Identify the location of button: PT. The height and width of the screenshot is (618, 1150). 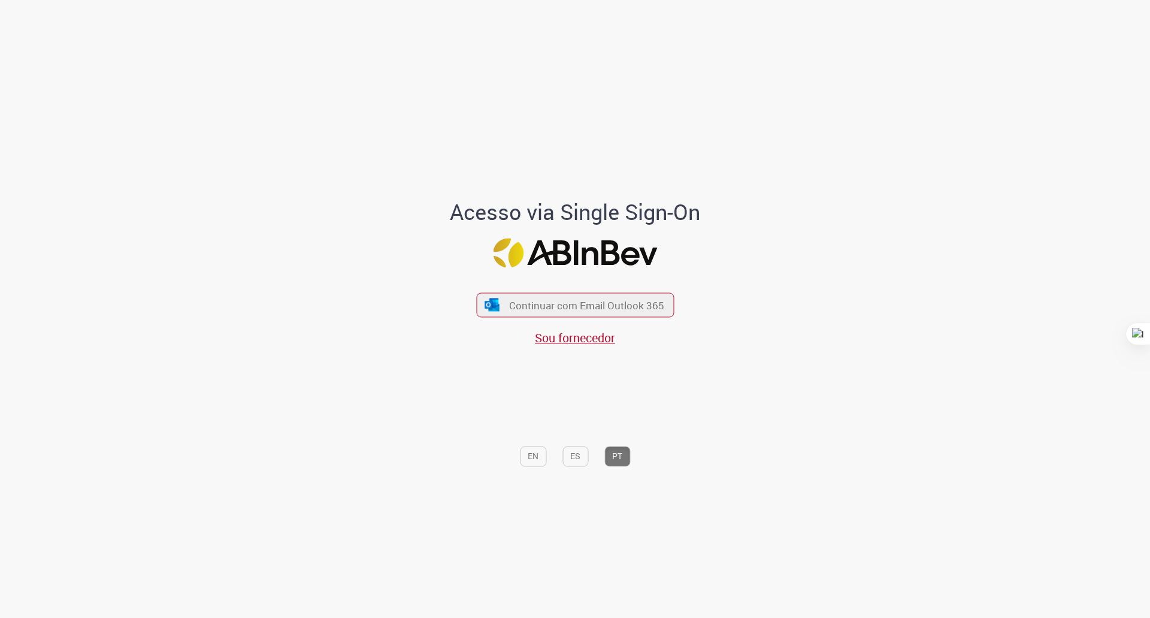
(617, 456).